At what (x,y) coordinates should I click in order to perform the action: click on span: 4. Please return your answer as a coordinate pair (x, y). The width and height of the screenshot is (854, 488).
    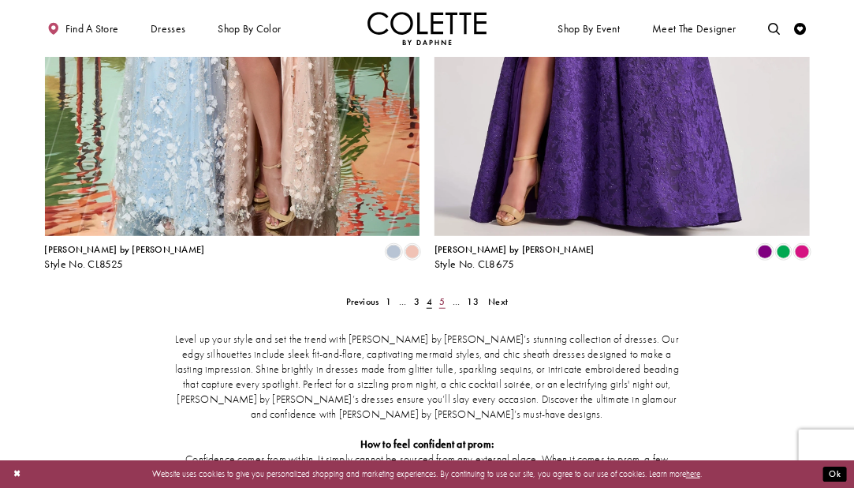
    Looking at the image, I should click on (429, 301).